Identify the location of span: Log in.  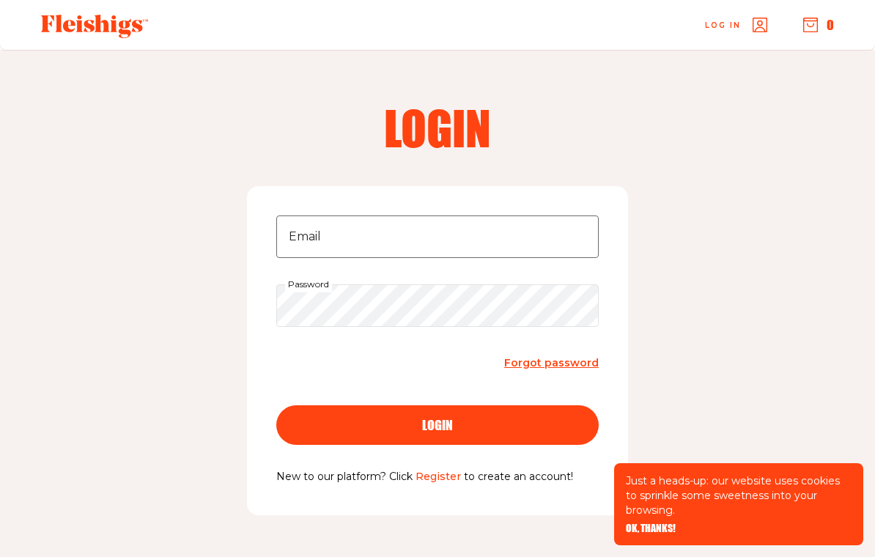
(722, 25).